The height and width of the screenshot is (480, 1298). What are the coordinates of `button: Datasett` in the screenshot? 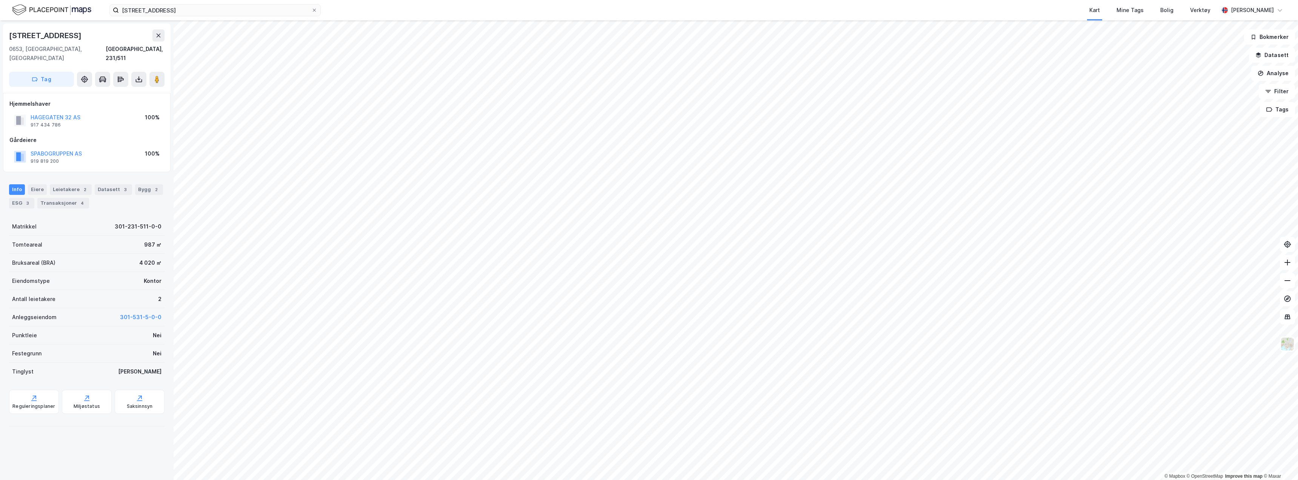 It's located at (1272, 55).